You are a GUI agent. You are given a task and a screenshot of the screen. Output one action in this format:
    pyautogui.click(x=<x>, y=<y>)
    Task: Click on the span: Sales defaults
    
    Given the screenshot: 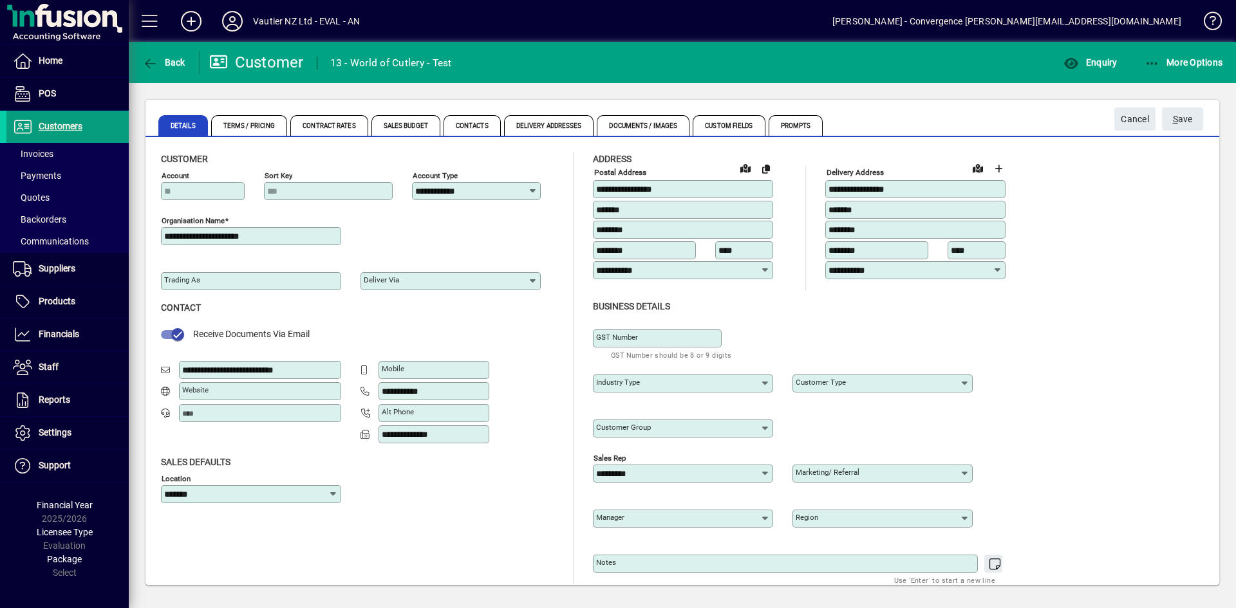 What is the action you would take?
    pyautogui.click(x=196, y=462)
    